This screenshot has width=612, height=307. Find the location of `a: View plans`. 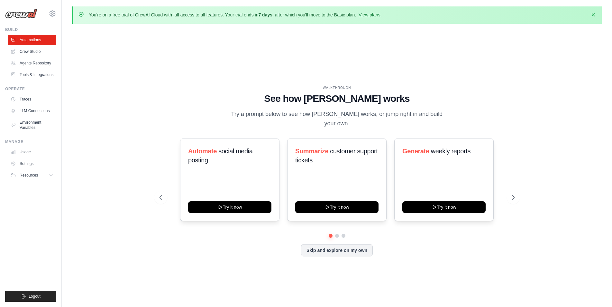

a: View plans is located at coordinates (369, 15).